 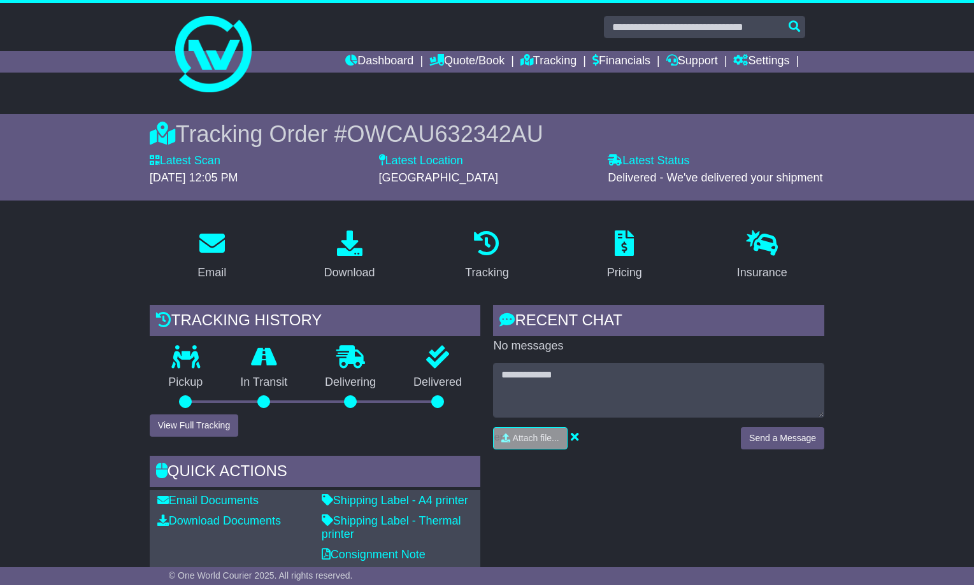 What do you see at coordinates (621, 62) in the screenshot?
I see `a: Financials` at bounding box center [621, 62].